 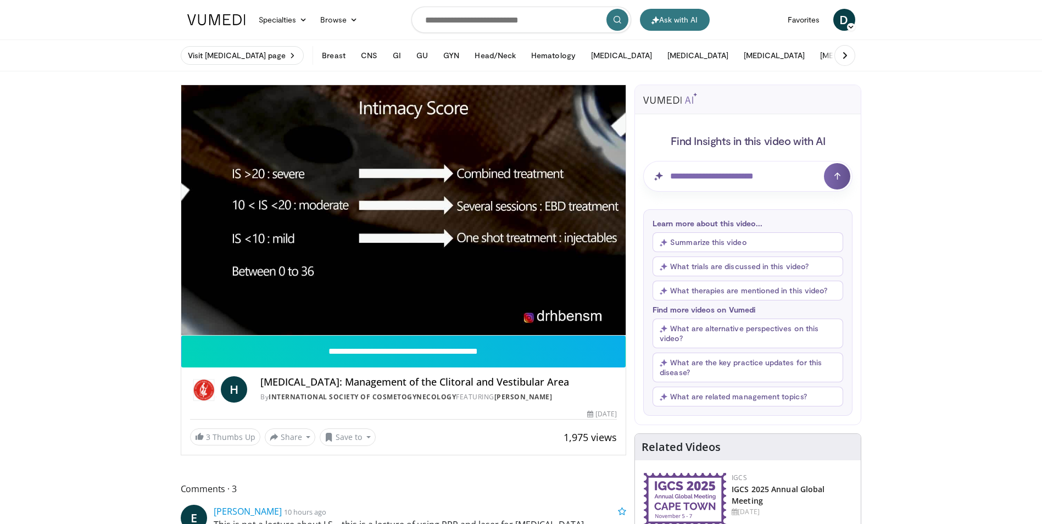 What do you see at coordinates (748, 397) in the screenshot?
I see `button: What are related management topics?` at bounding box center [748, 397].